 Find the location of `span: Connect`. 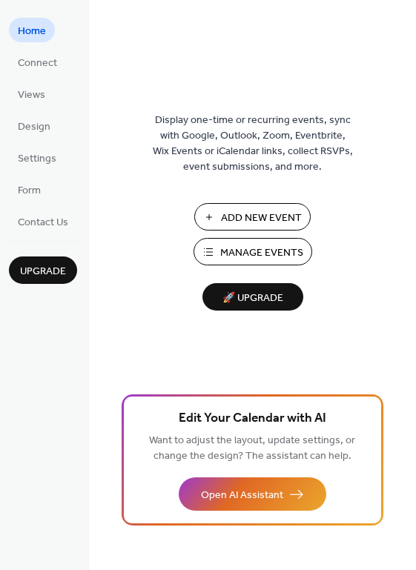

span: Connect is located at coordinates (37, 63).